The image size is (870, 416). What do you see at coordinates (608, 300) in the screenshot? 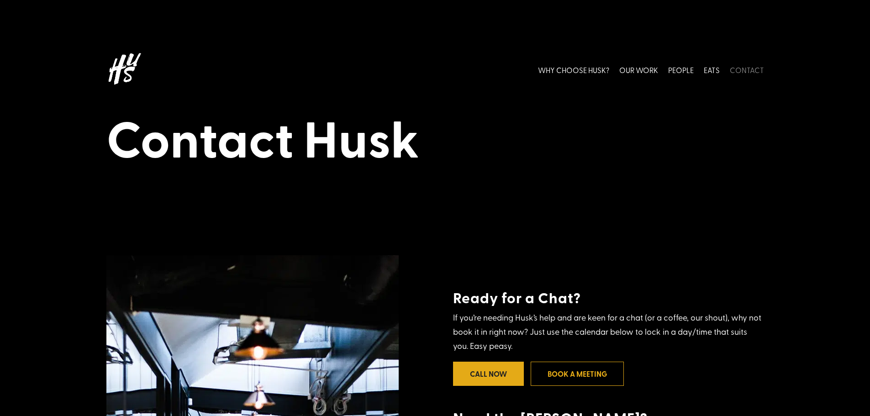
I see `h4: Ready for a Chat?` at bounding box center [608, 300].